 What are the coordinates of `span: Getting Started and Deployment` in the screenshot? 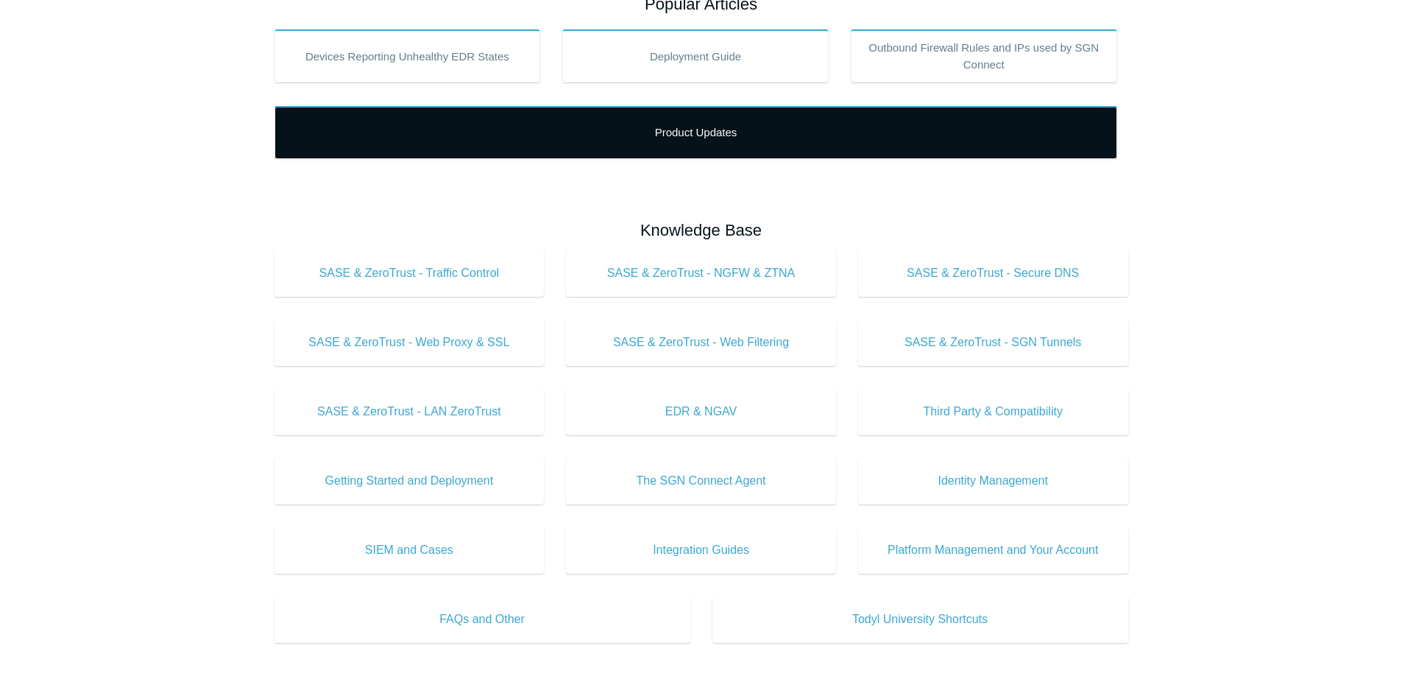 It's located at (409, 481).